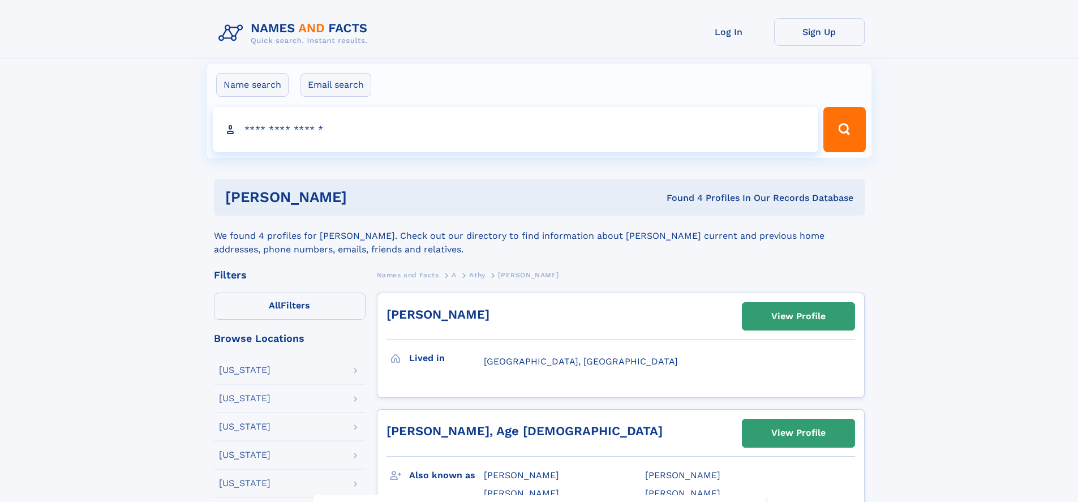 This screenshot has height=502, width=1078. I want to click on h3: Lived in, so click(446, 358).